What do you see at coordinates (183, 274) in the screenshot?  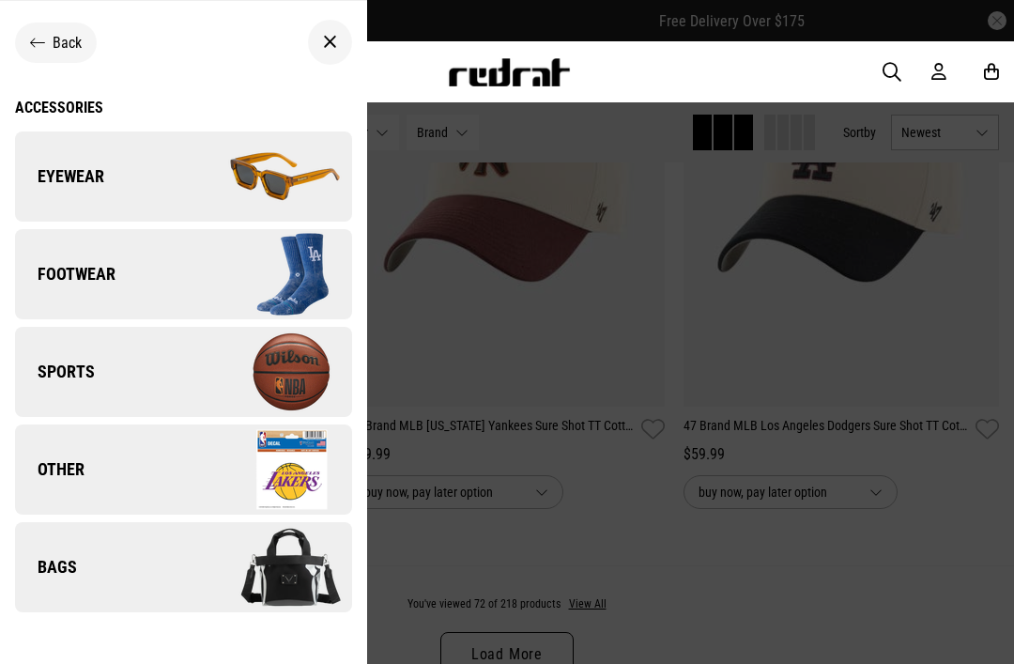 I see `a: Footwear Company` at bounding box center [183, 274].